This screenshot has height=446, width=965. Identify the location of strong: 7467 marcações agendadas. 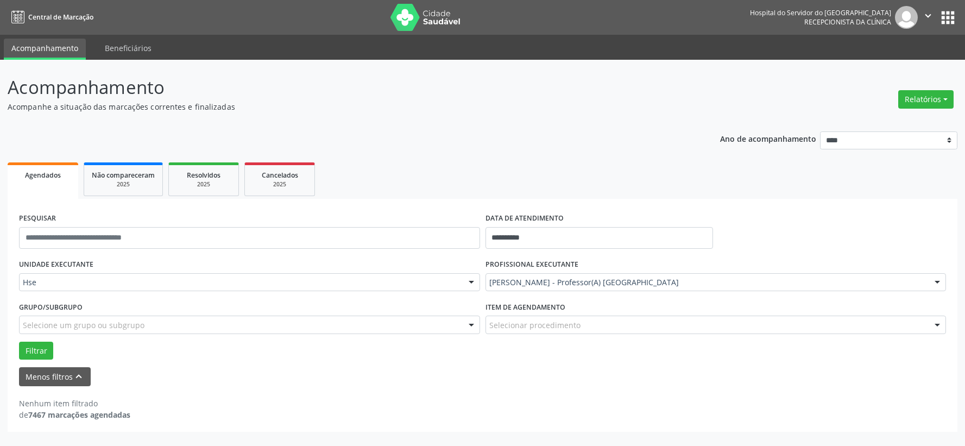
(79, 415).